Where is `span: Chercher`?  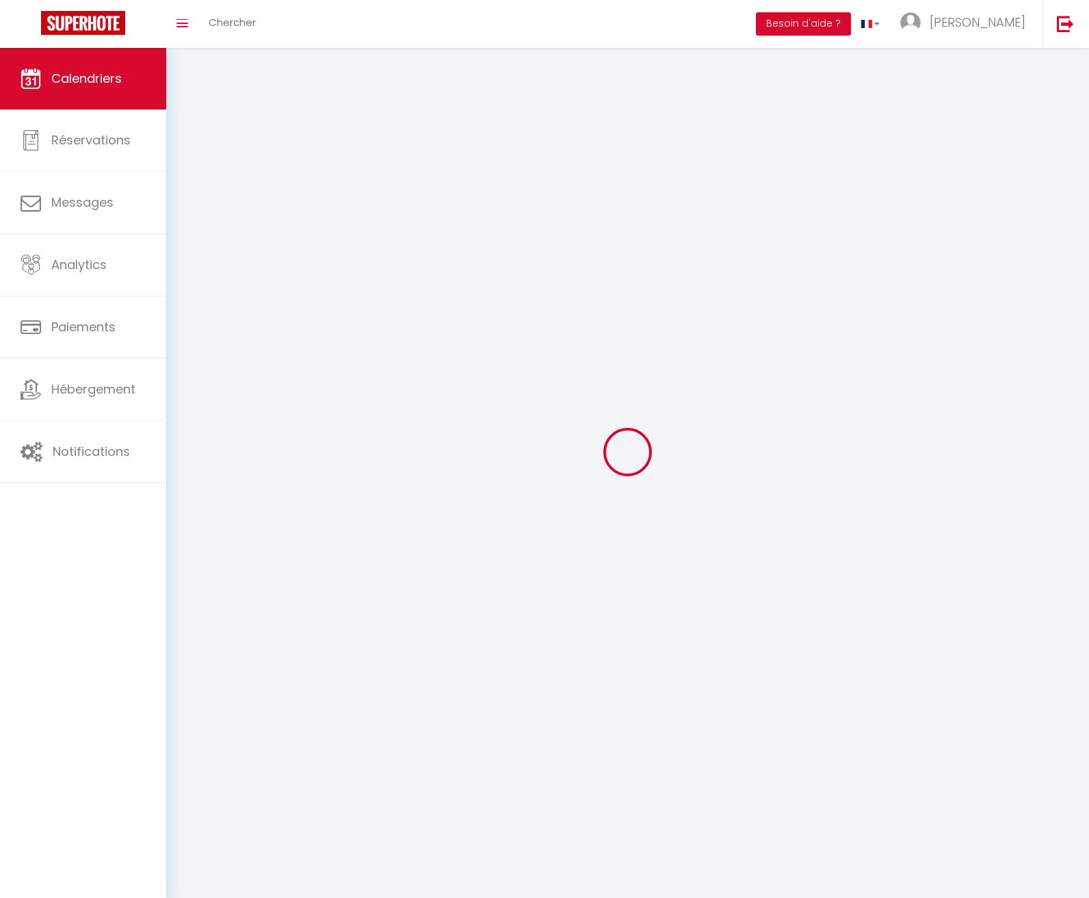
span: Chercher is located at coordinates (232, 22).